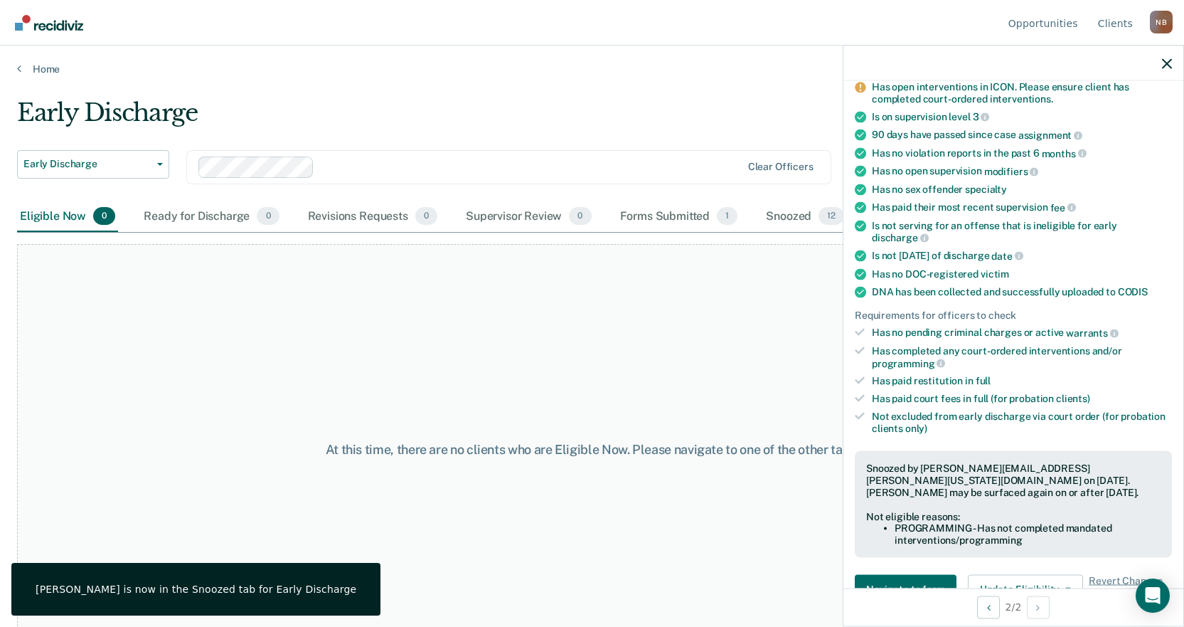 Image resolution: width=1184 pixels, height=627 pixels. Describe the element at coordinates (1039, 607) in the screenshot. I see `button: Next Opportunity` at that location.